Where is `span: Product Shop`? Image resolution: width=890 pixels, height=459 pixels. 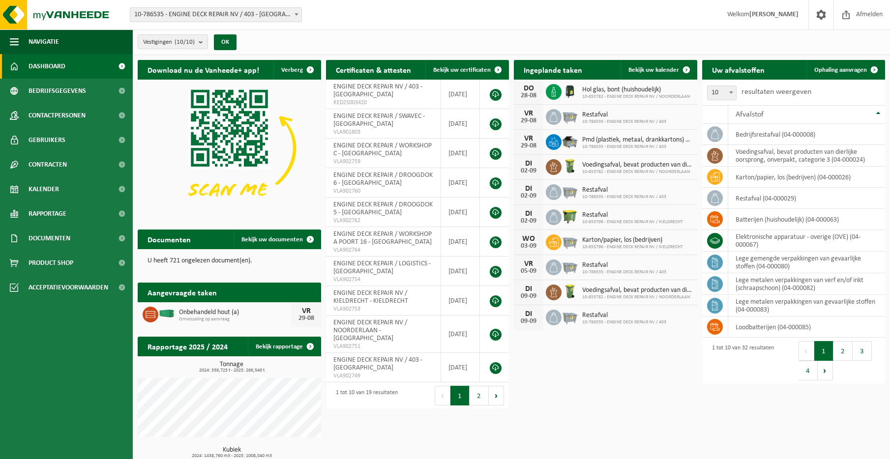
span: Product Shop is located at coordinates (51, 263).